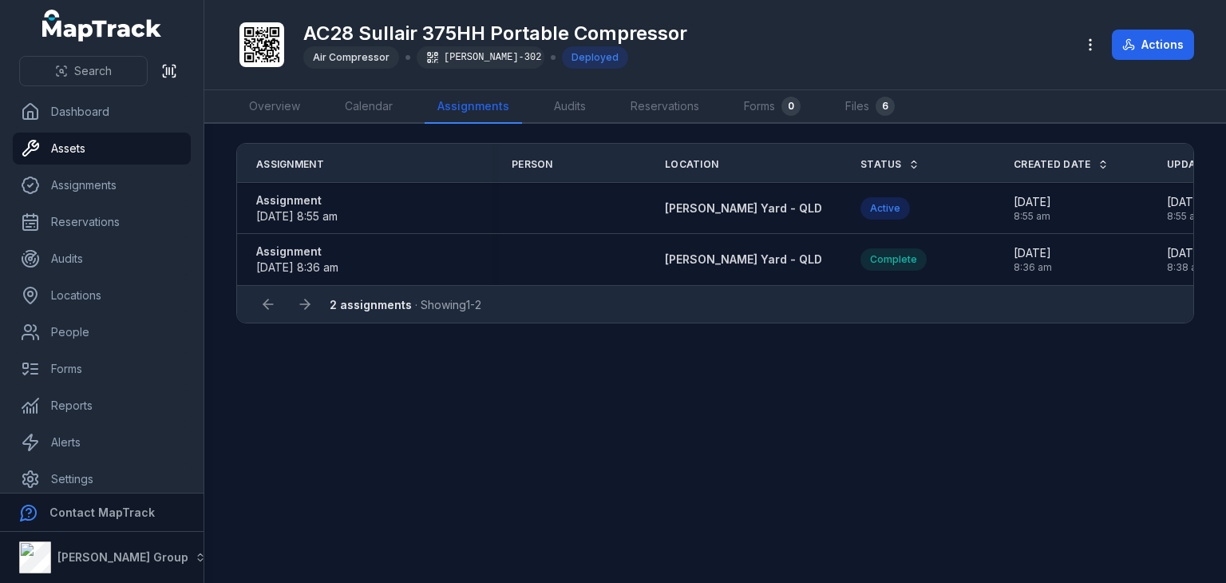  Describe the element at coordinates (102, 512) in the screenshot. I see `strong: Contact MapTrack` at that location.